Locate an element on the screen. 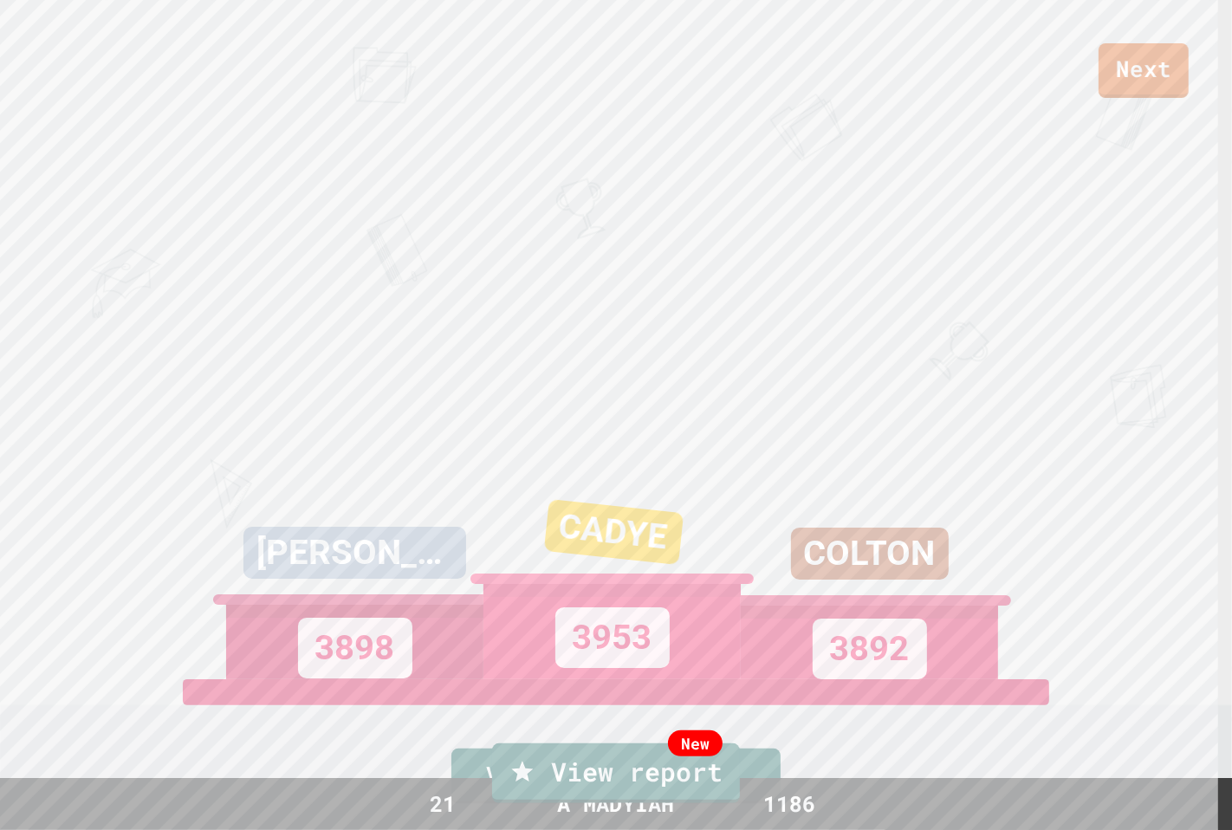 The image size is (1232, 830). div: COLTON is located at coordinates (870, 554).